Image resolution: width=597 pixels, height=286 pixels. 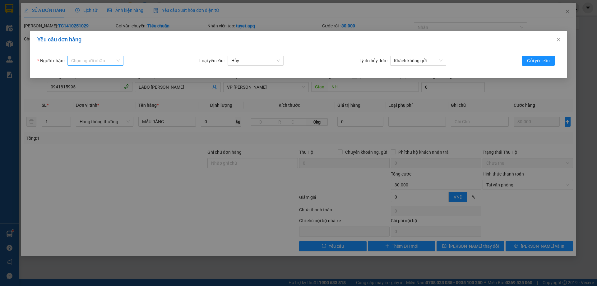 What do you see at coordinates (9, 49) in the screenshot?
I see `img: logo` at bounding box center [9, 49].